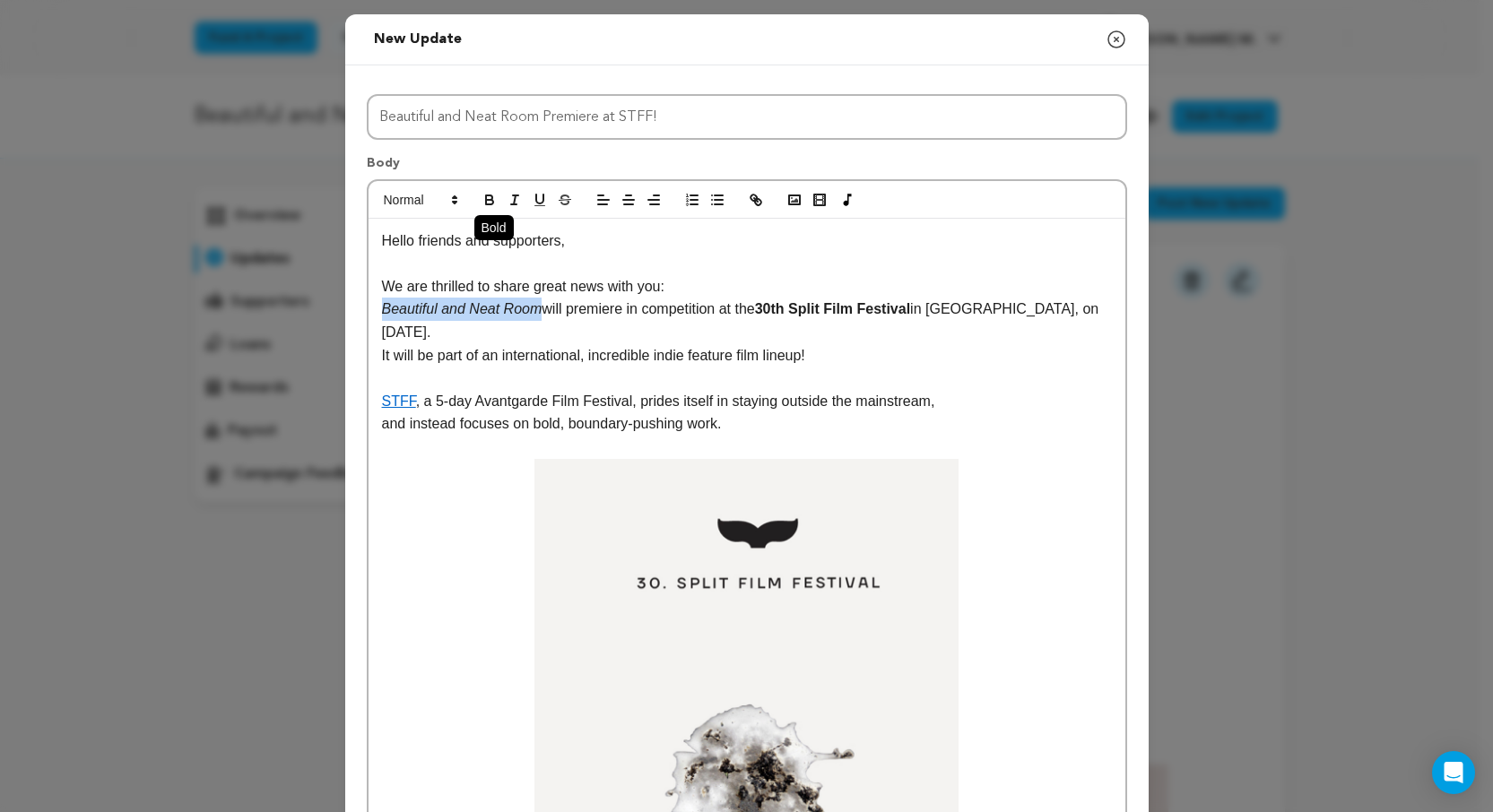 The width and height of the screenshot is (1493, 812). Describe the element at coordinates (747, 402) in the screenshot. I see `p: , a 5-day Avantgarde Film Festival, prides itself in staying outside the mainstream,` at that location.